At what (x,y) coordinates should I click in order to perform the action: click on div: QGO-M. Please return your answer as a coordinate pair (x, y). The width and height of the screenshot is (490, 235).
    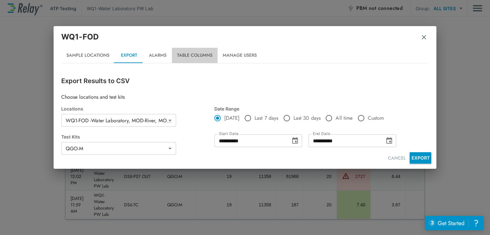
    Looking at the image, I should click on (119, 149).